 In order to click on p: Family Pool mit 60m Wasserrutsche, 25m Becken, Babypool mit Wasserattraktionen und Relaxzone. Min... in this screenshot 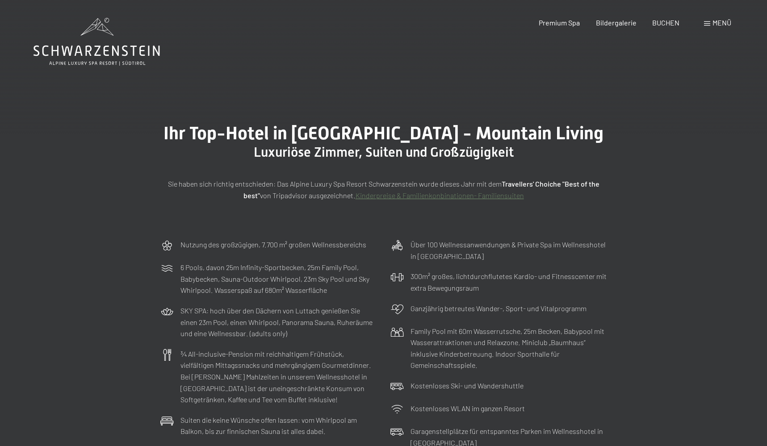, I will do `click(509, 348)`.